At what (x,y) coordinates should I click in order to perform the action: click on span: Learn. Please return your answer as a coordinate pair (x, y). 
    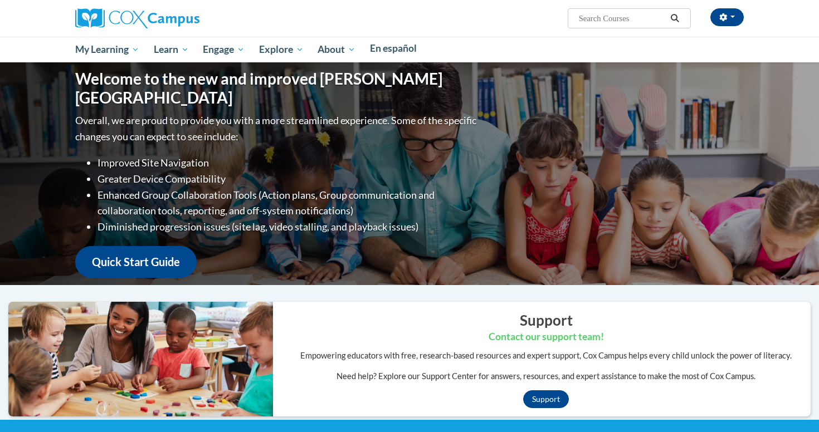
    Looking at the image, I should click on (171, 50).